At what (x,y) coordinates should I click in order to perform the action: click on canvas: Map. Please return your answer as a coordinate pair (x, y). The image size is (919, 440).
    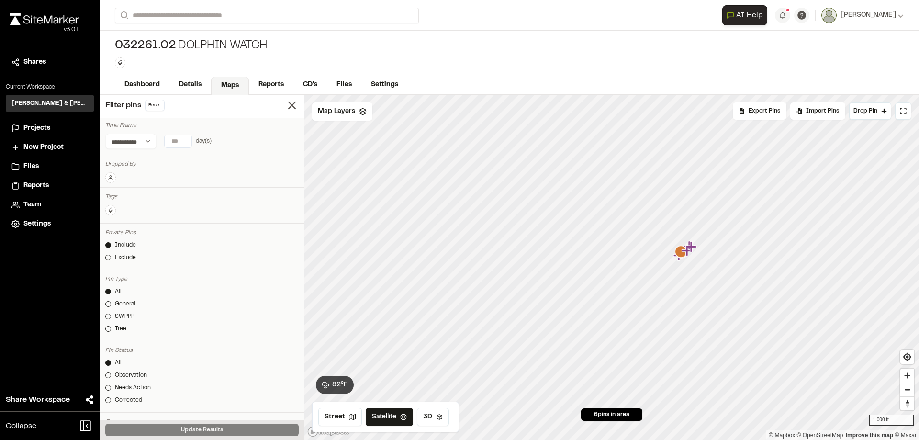
    Looking at the image, I should click on (612, 267).